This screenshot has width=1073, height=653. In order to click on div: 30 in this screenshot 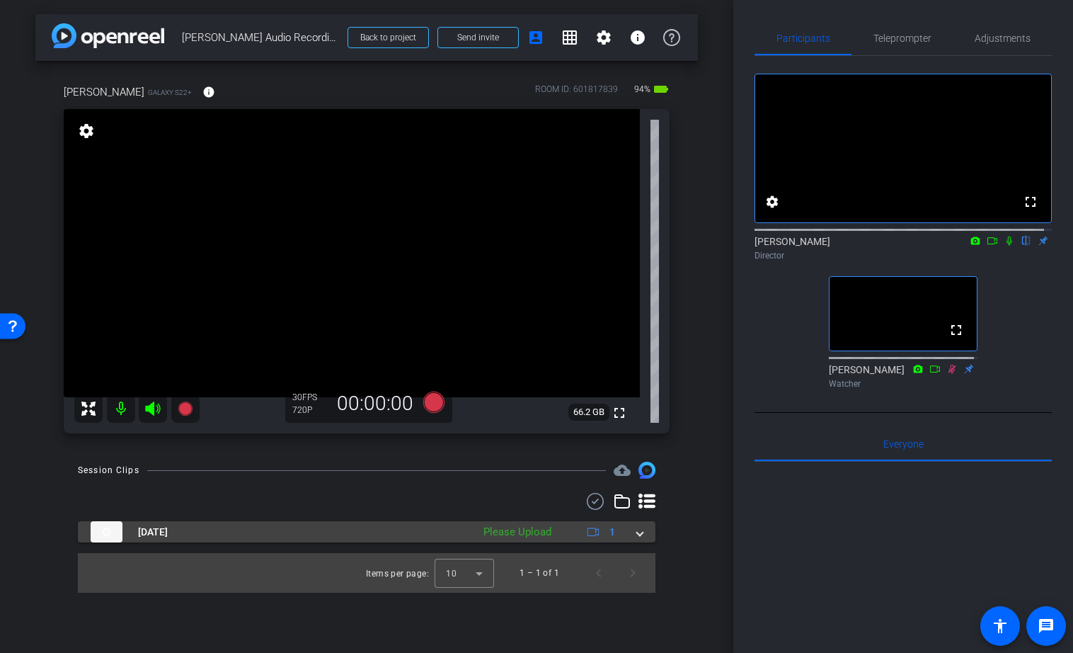, I will do `click(310, 397)`.